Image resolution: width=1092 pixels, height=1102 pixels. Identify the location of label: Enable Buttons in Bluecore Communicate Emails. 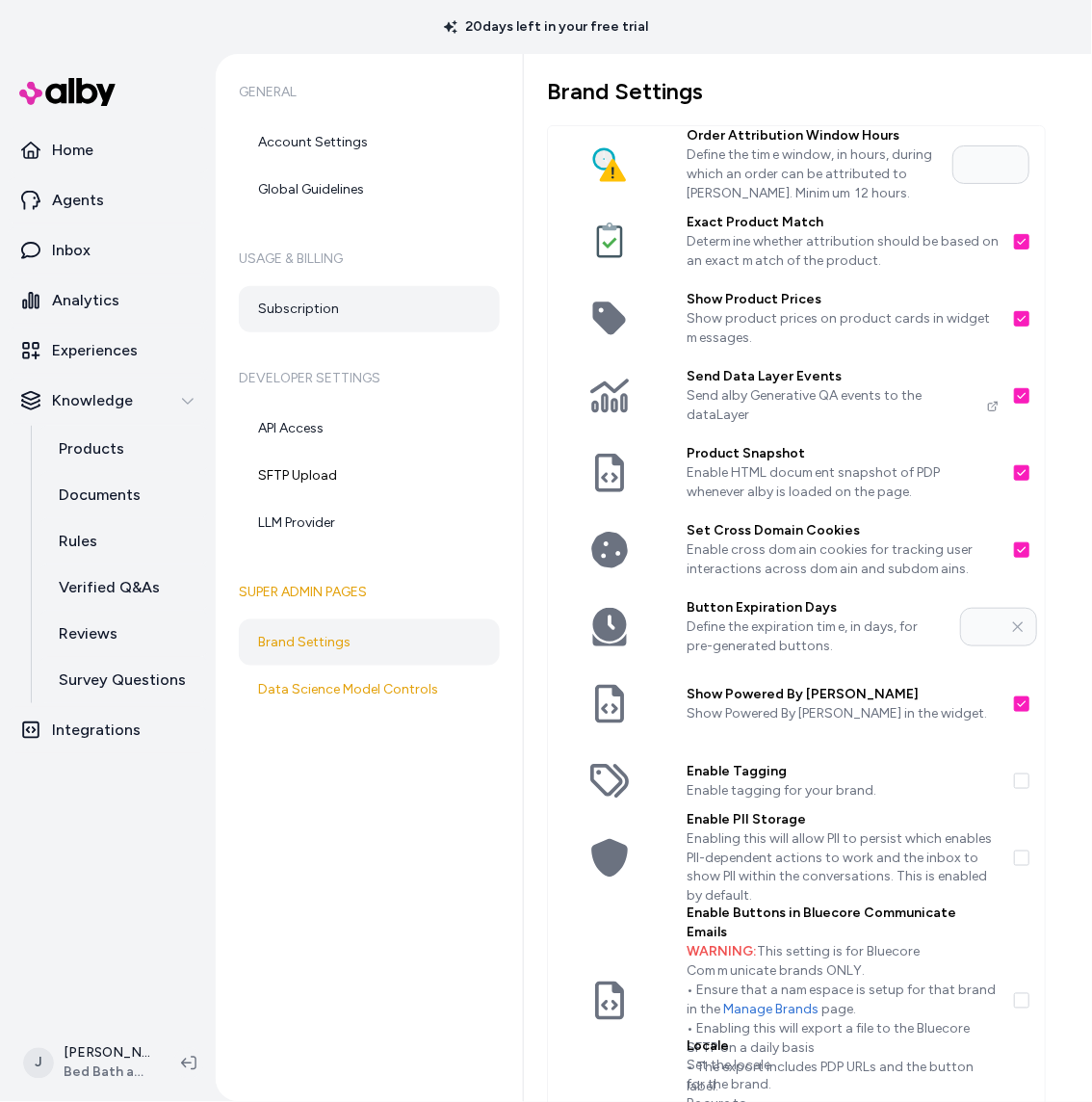
(842, 923).